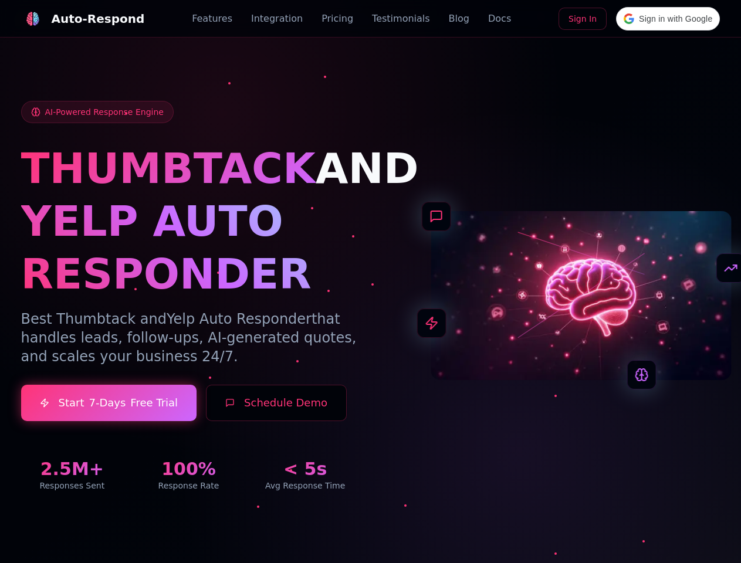 The height and width of the screenshot is (563, 741). What do you see at coordinates (72, 469) in the screenshot?
I see `div: 2.5M+` at bounding box center [72, 469].